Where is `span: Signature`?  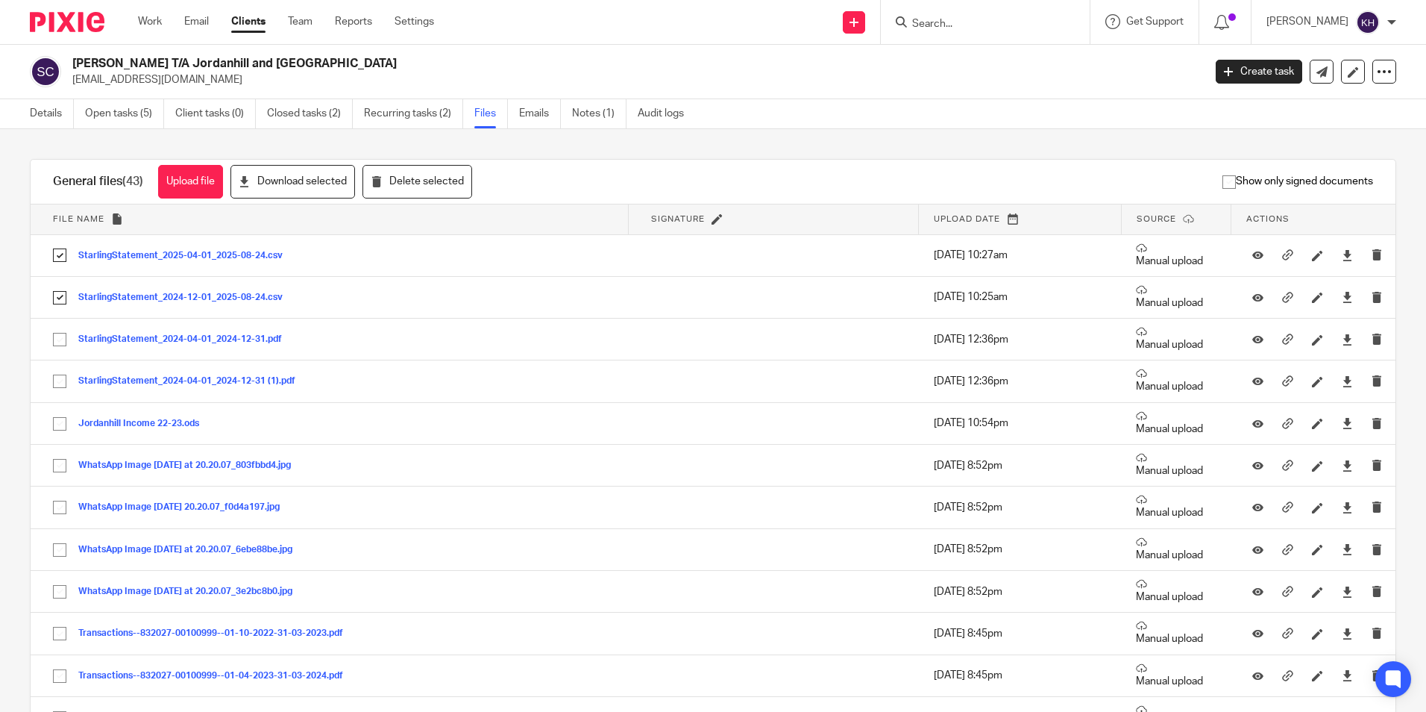 span: Signature is located at coordinates (678, 219).